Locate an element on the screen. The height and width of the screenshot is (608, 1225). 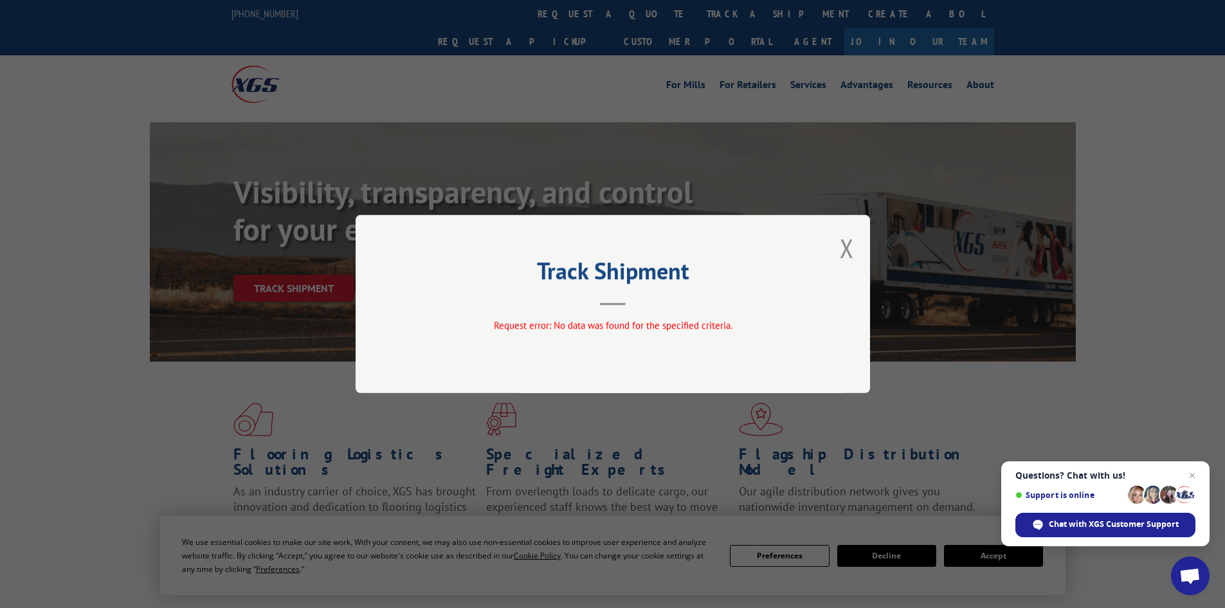
span: Questions? Chat with us! is located at coordinates (1105, 475).